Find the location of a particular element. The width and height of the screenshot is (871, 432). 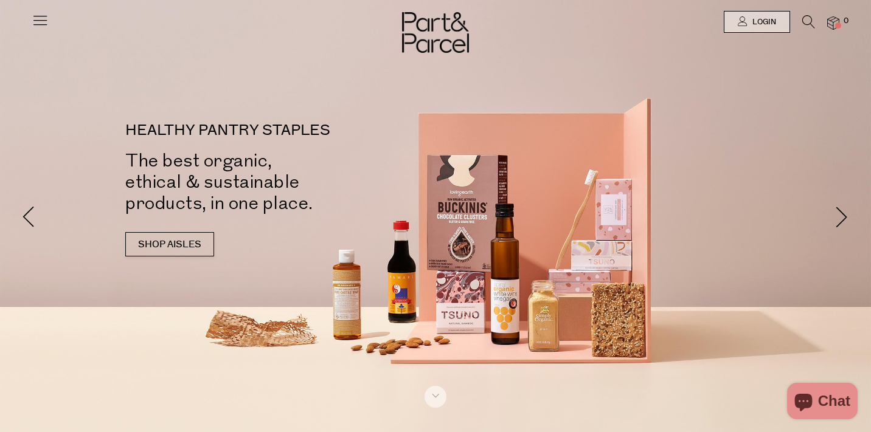

a: 0 is located at coordinates (833, 22).